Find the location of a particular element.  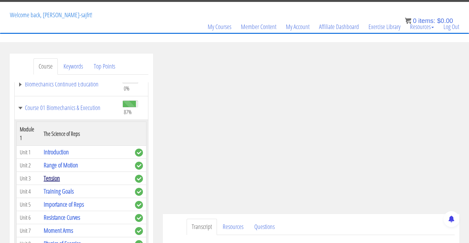

a: Exercise Library is located at coordinates (384, 27).